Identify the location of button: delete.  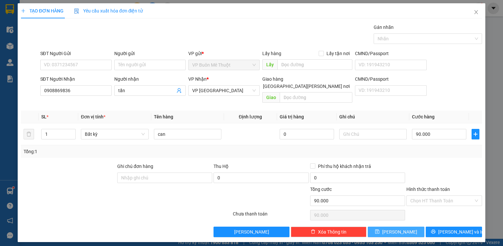
(29, 134).